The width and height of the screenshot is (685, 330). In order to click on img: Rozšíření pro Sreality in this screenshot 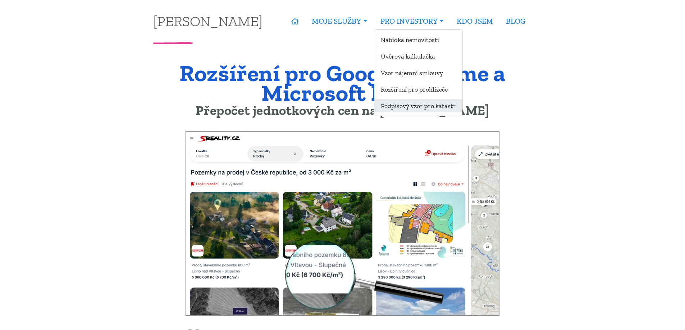, I will do `click(342, 224)`.